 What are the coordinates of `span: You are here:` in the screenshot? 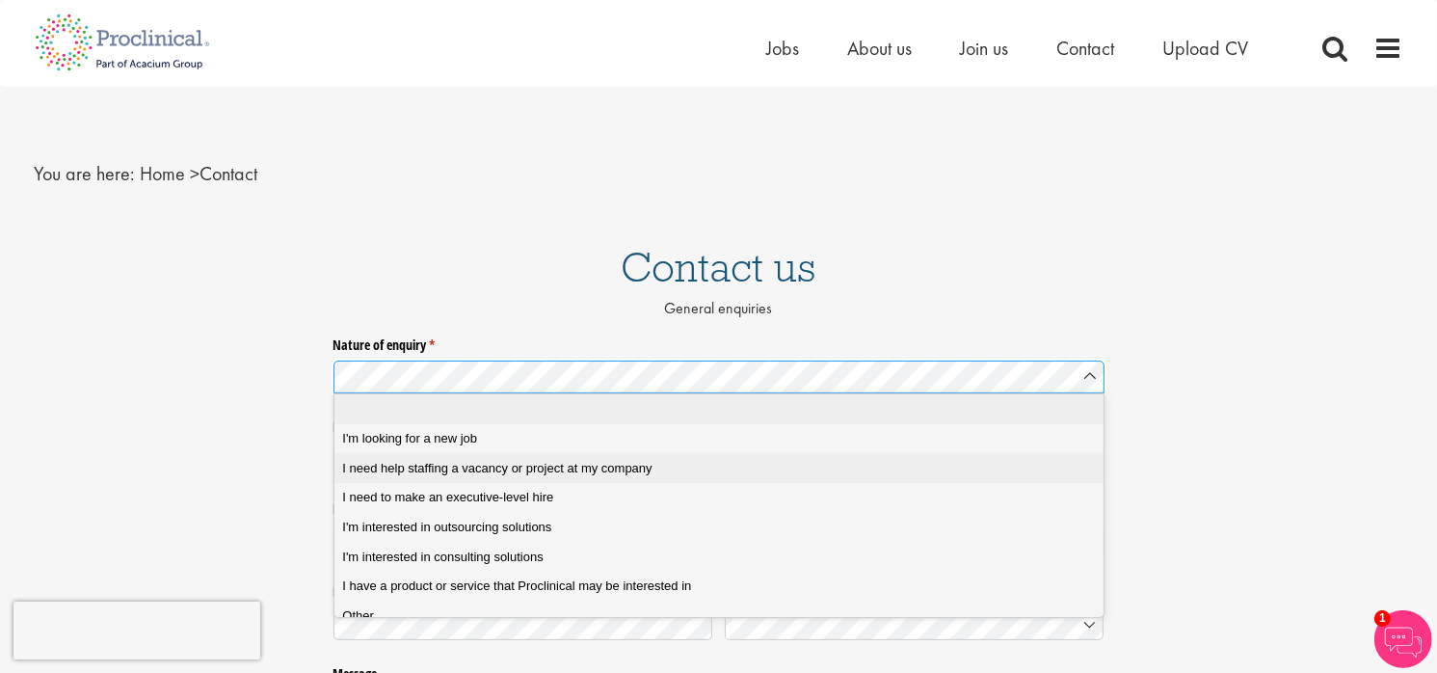 It's located at (85, 173).